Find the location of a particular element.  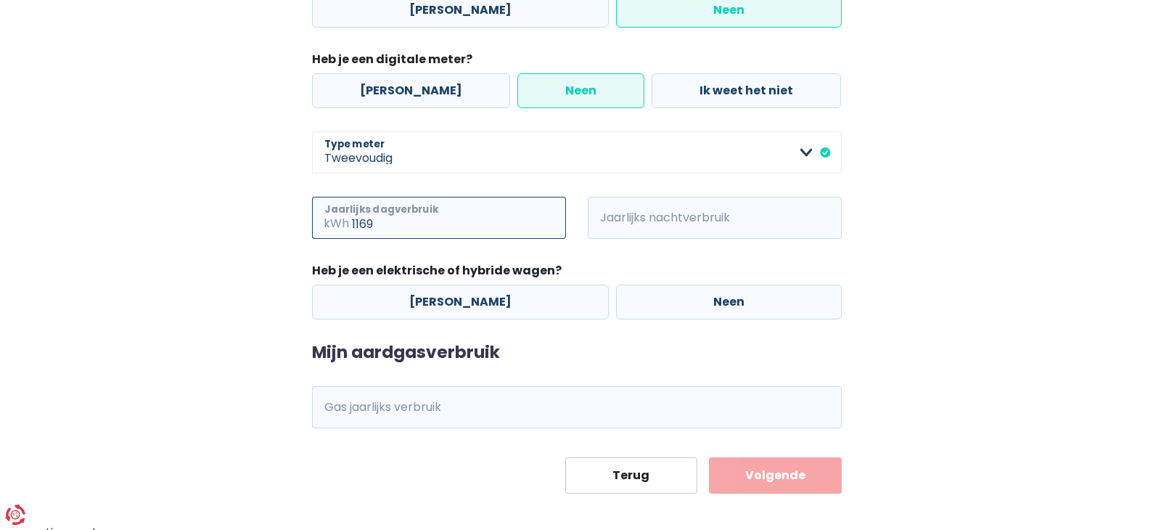

legend: Heb je een elektrische of hybride wagen? is located at coordinates (577, 273).